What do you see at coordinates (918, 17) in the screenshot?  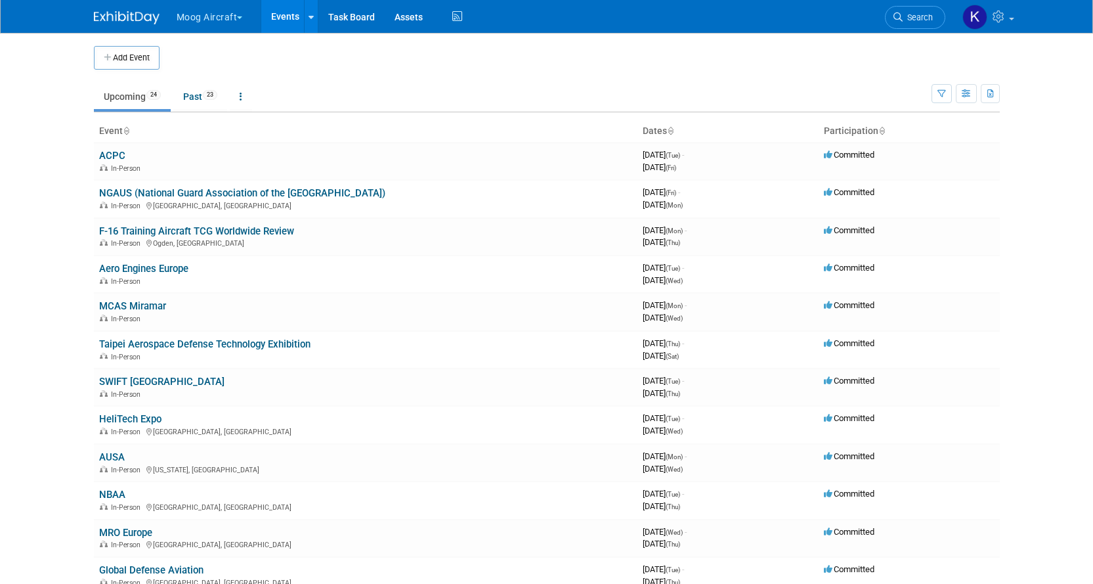 I see `span: Search` at bounding box center [918, 17].